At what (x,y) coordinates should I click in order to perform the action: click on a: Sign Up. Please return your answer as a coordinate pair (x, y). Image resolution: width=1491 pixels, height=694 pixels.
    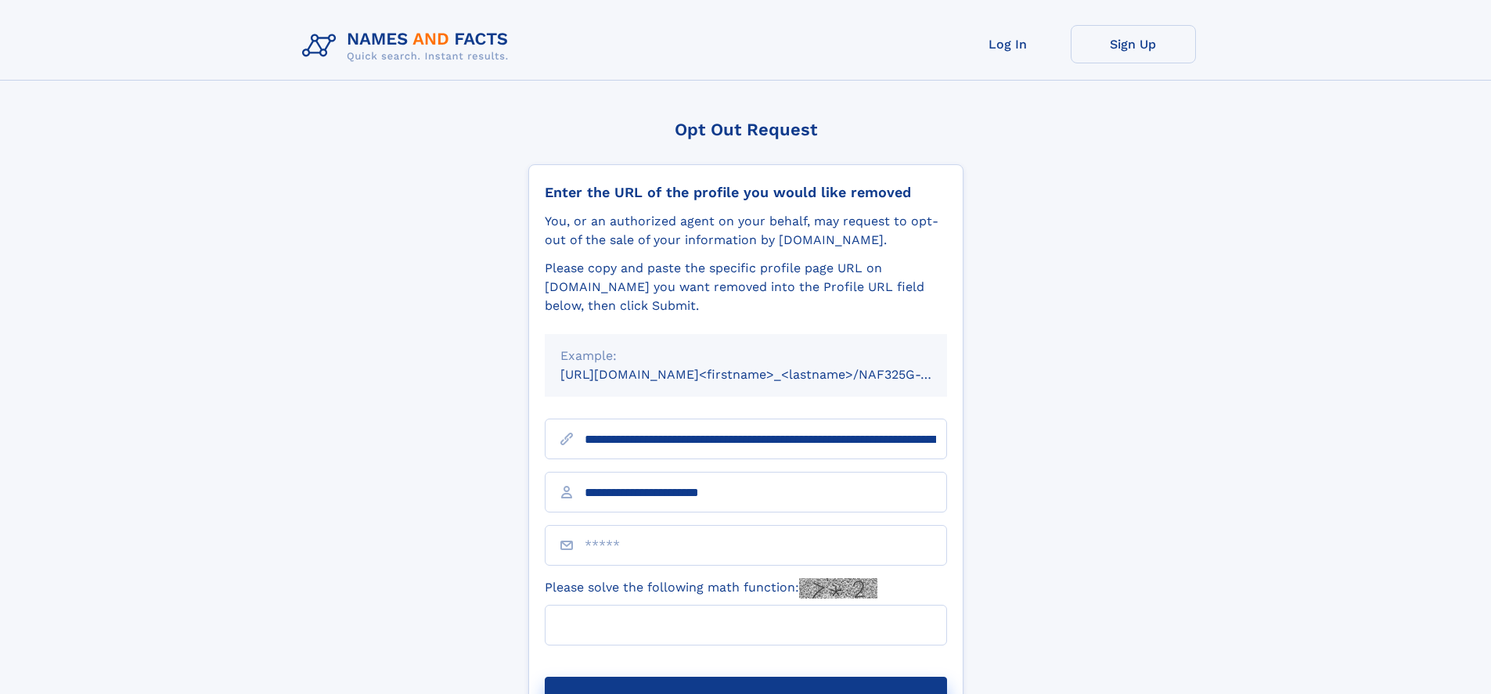
    Looking at the image, I should click on (1133, 44).